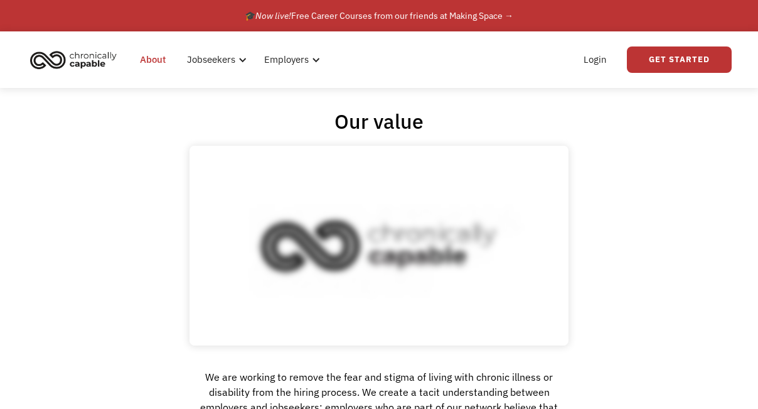 The height and width of the screenshot is (409, 758). What do you see at coordinates (76, 60) in the screenshot?
I see `a: home` at bounding box center [76, 60].